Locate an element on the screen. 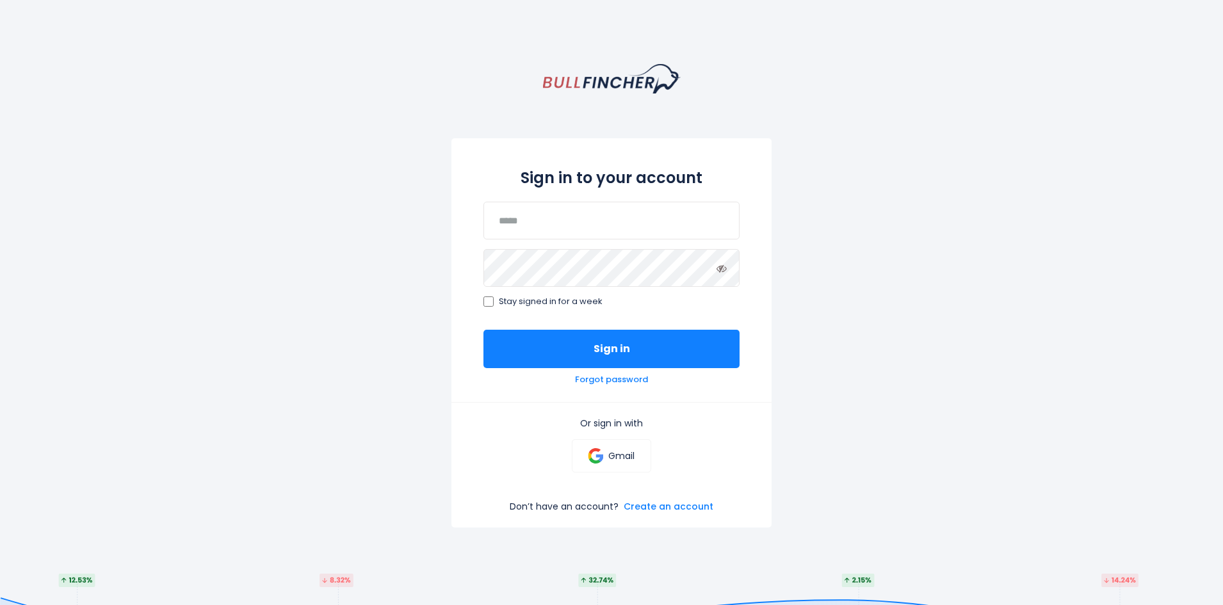 Image resolution: width=1223 pixels, height=605 pixels. span: Stay signed in for a week is located at coordinates (551, 302).